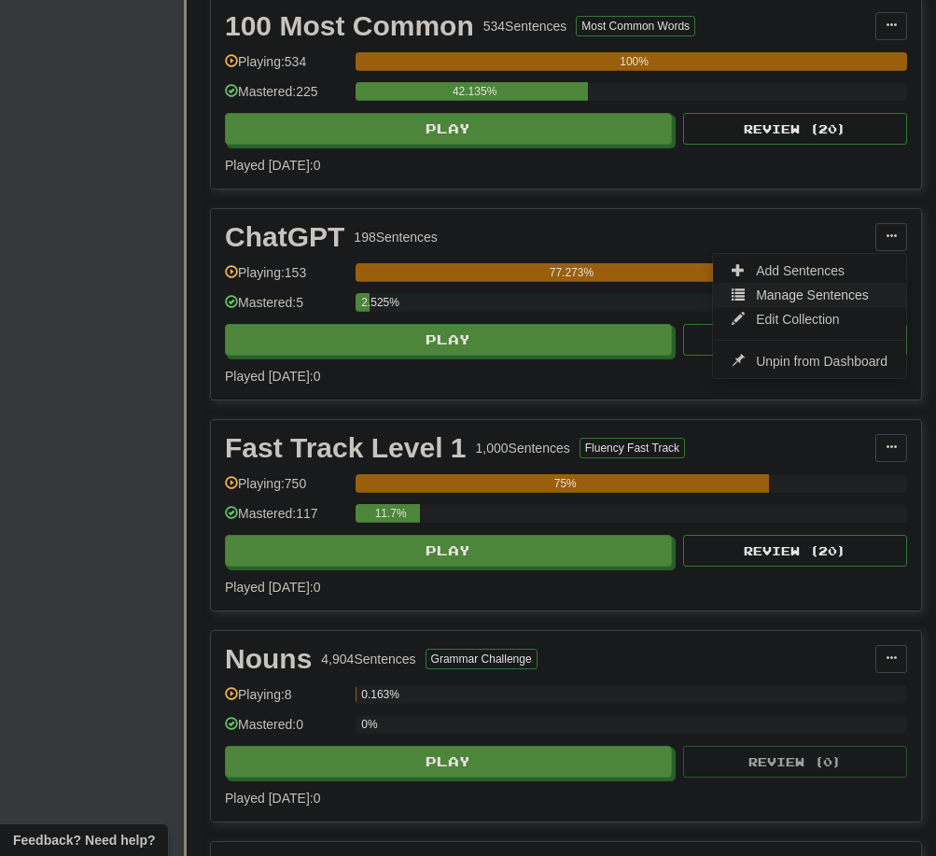  Describe the element at coordinates (286, 519) in the screenshot. I see `div: Mastered: 117` at that location.